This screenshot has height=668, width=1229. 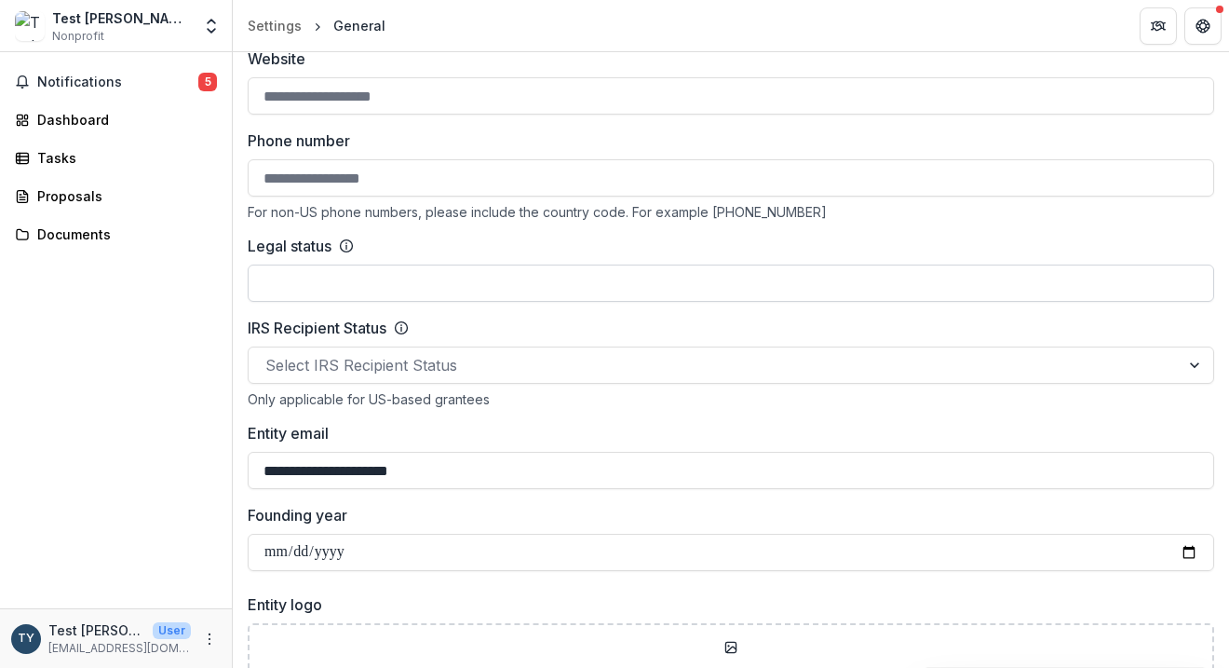 I want to click on span: 5, so click(x=208, y=82).